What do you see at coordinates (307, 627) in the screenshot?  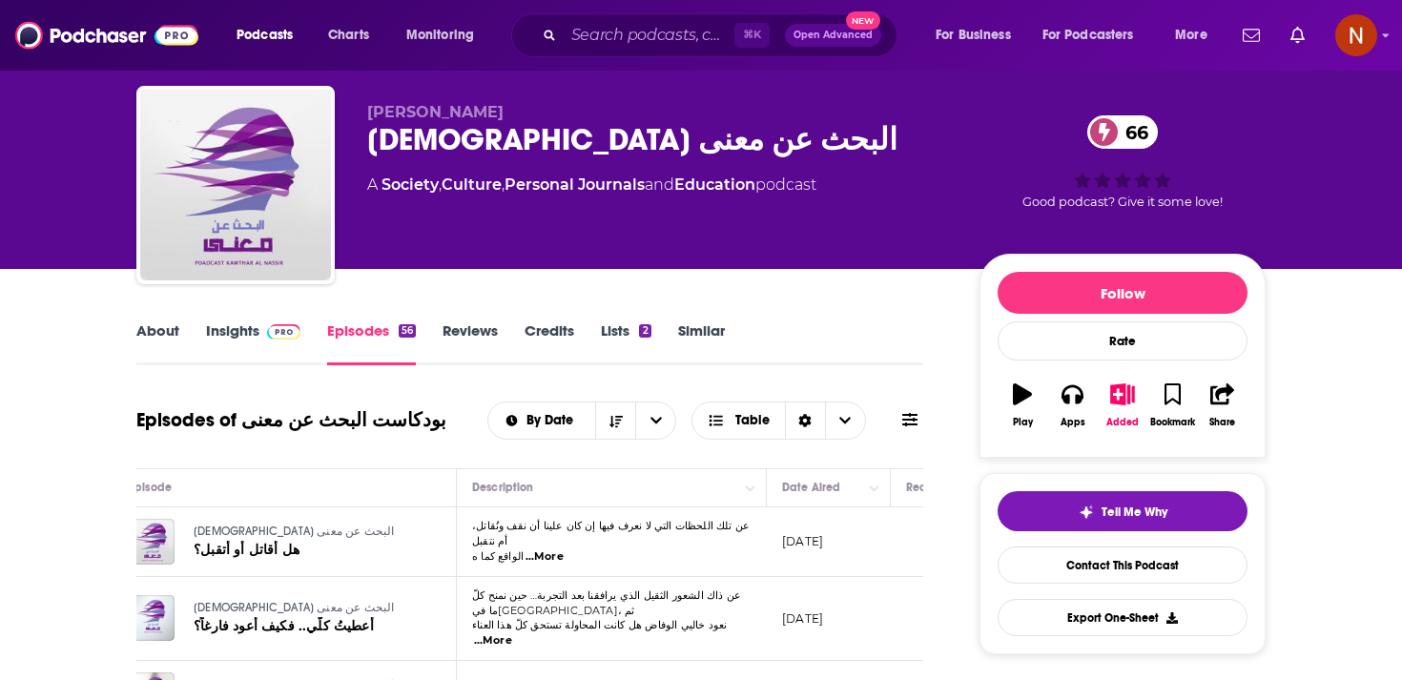 I see `a: أعطيتُ كلّي.. فكيف أعود فارغاً؟` at bounding box center [307, 627].